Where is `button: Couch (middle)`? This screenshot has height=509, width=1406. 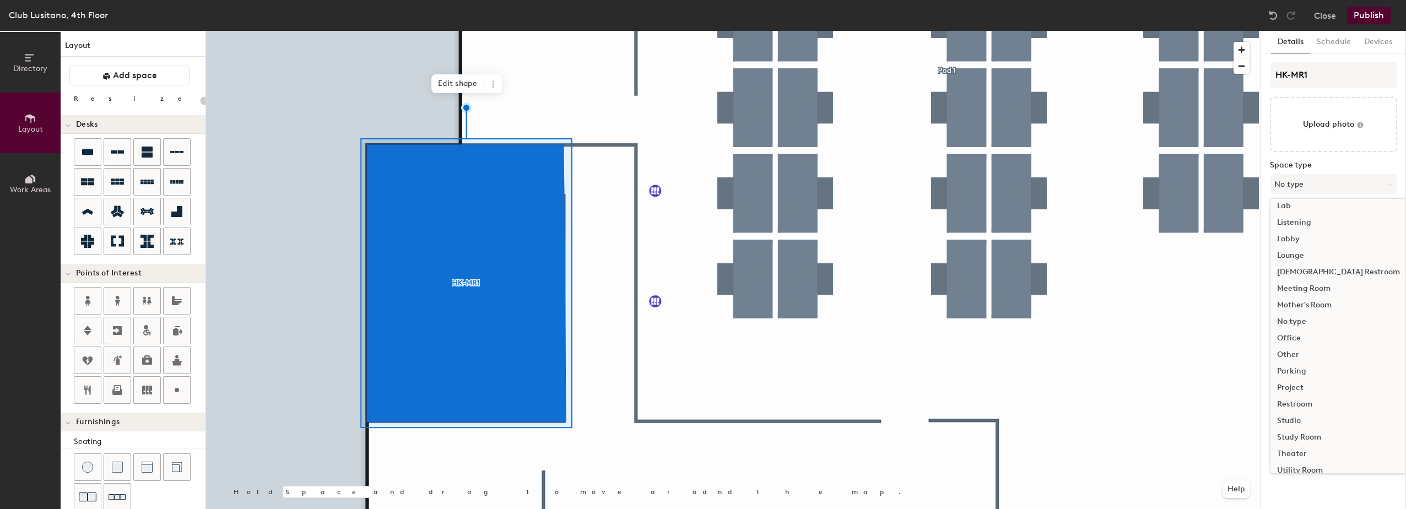
button: Couch (middle) is located at coordinates (147, 467).